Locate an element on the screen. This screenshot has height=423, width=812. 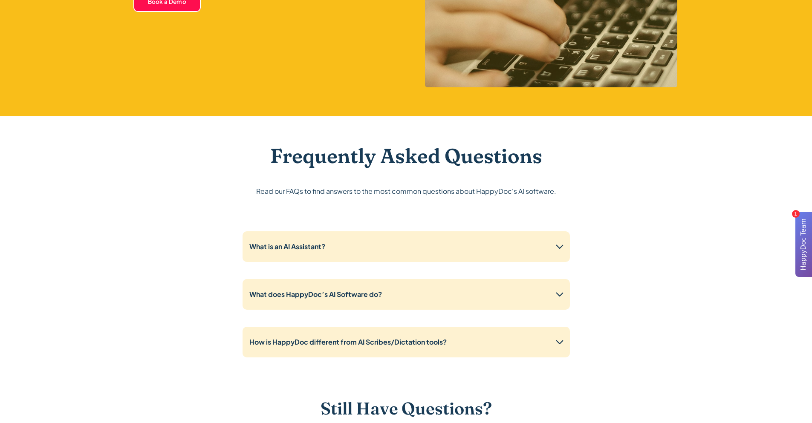
h2: Frequently Asked Questions is located at coordinates (406, 156).